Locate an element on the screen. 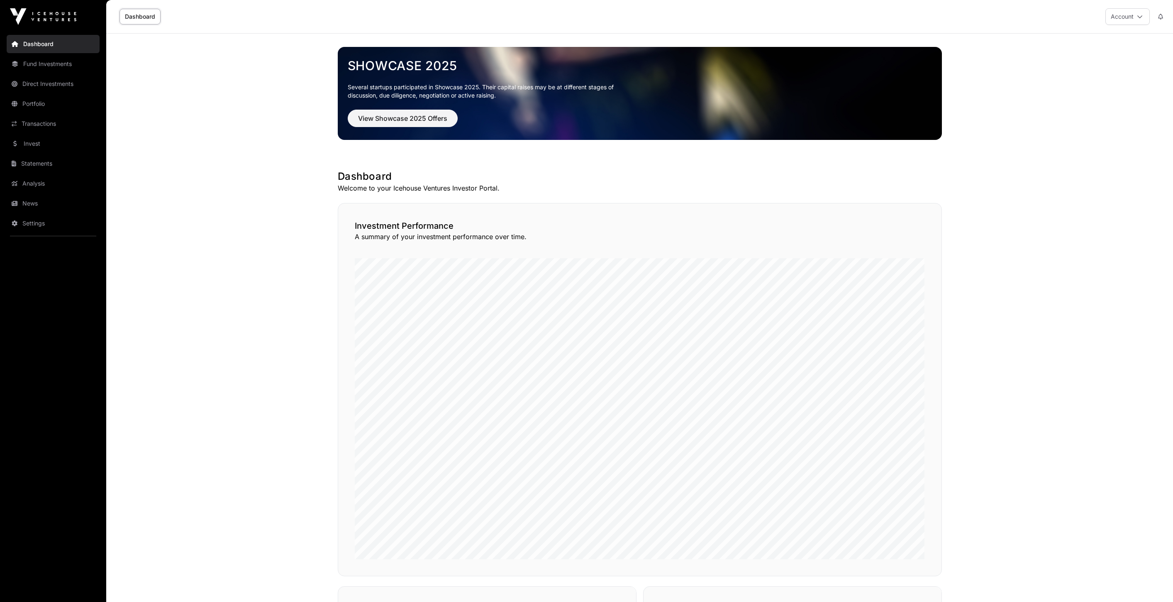 The height and width of the screenshot is (602, 1173). a: News is located at coordinates (53, 203).